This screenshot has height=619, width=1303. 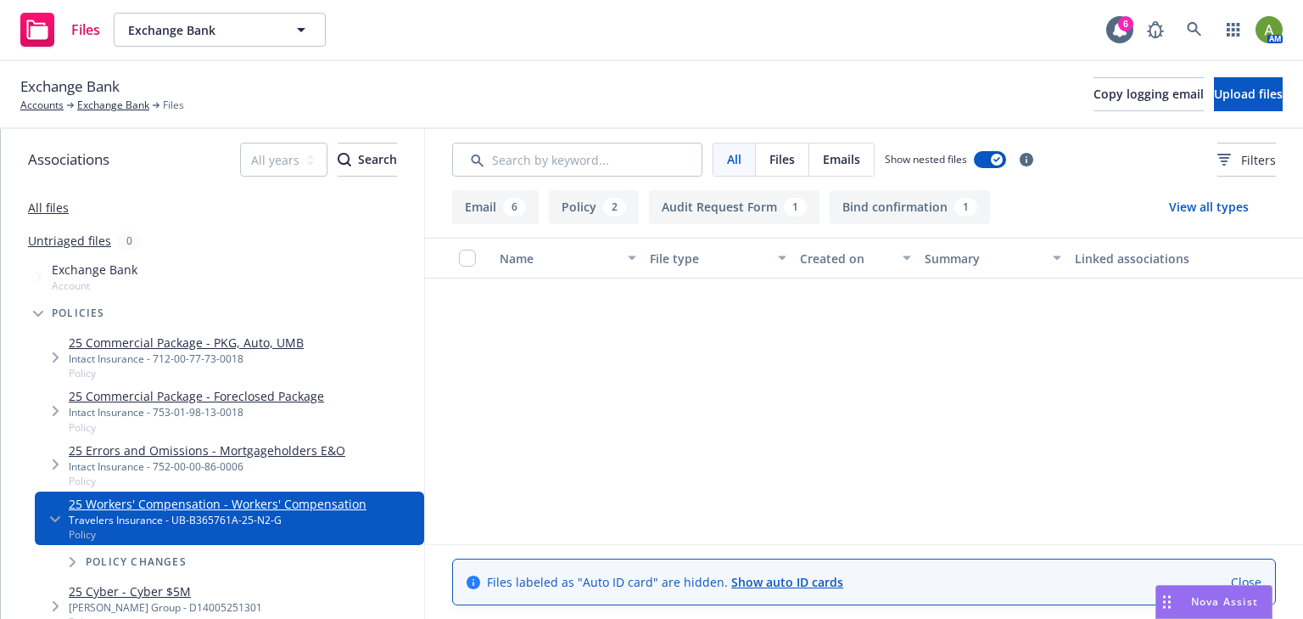 I want to click on button: Copy logging email, so click(x=1149, y=94).